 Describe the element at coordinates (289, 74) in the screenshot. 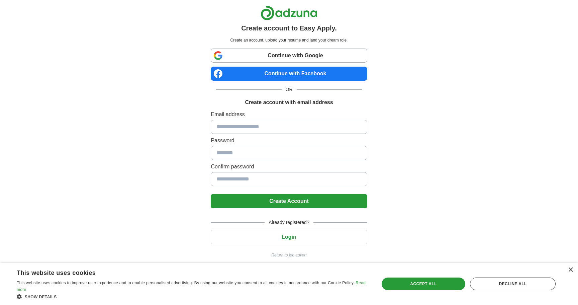

I see `a: Continue with Facebook` at that location.